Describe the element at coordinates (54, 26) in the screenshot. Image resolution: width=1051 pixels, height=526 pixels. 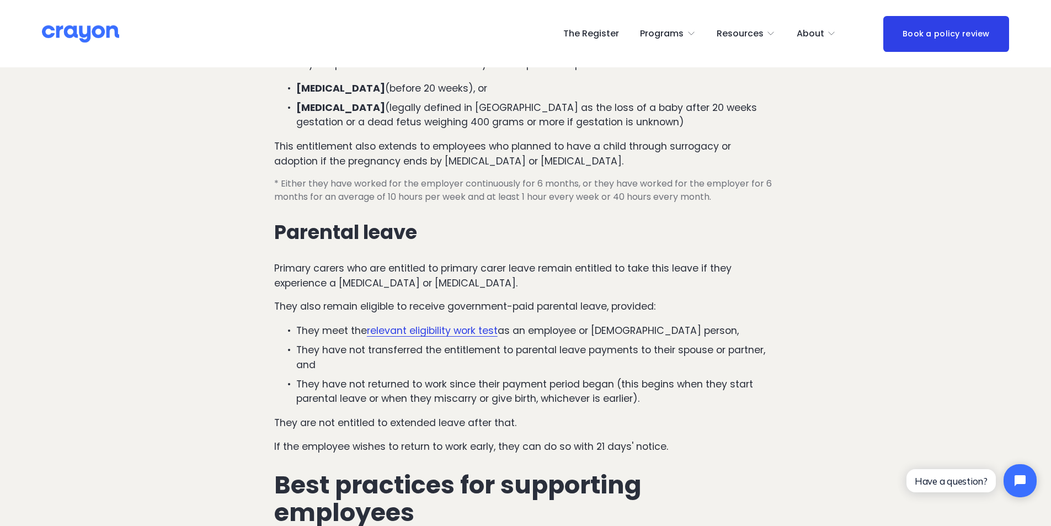
I see `button: Have a question?` at that location.